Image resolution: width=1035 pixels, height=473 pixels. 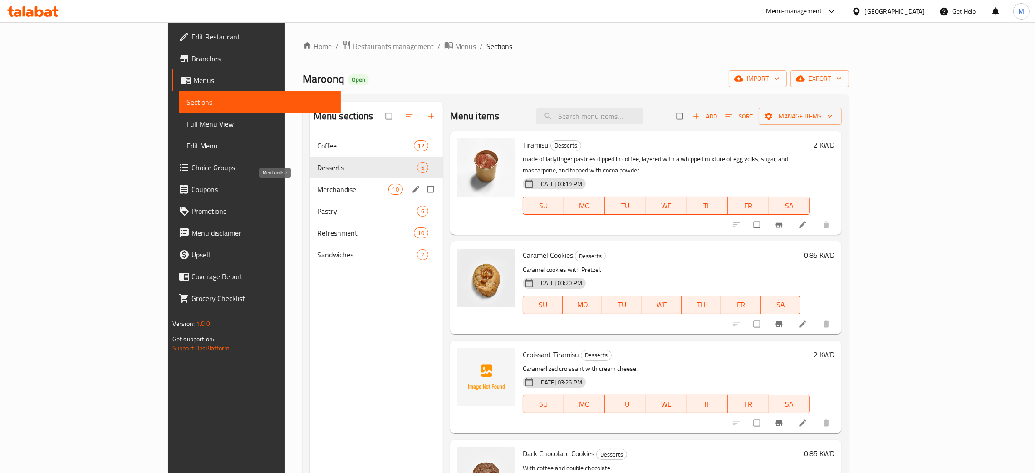 What do you see at coordinates (410, 116) in the screenshot?
I see `span: Sort sections` at bounding box center [410, 116].